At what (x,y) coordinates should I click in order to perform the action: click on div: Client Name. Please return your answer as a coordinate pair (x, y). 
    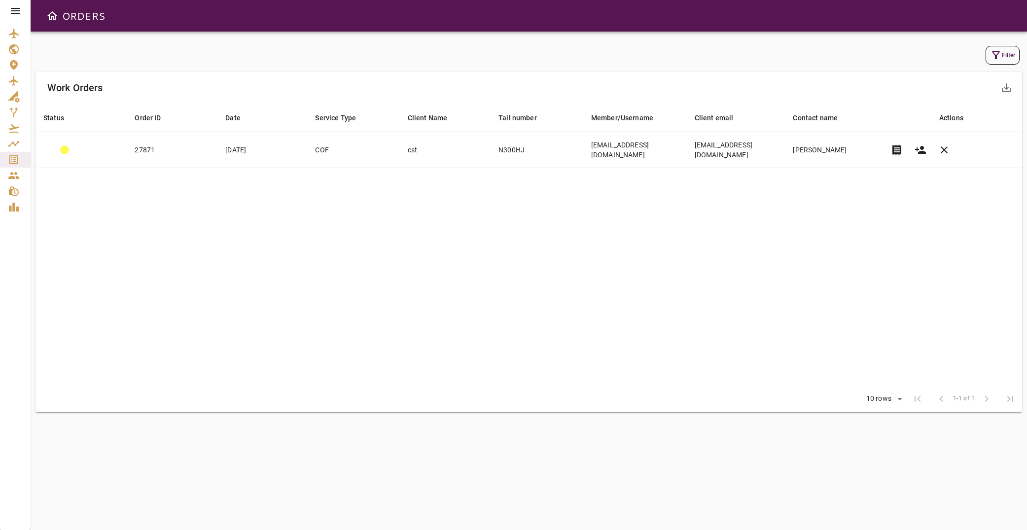
    Looking at the image, I should click on (427, 118).